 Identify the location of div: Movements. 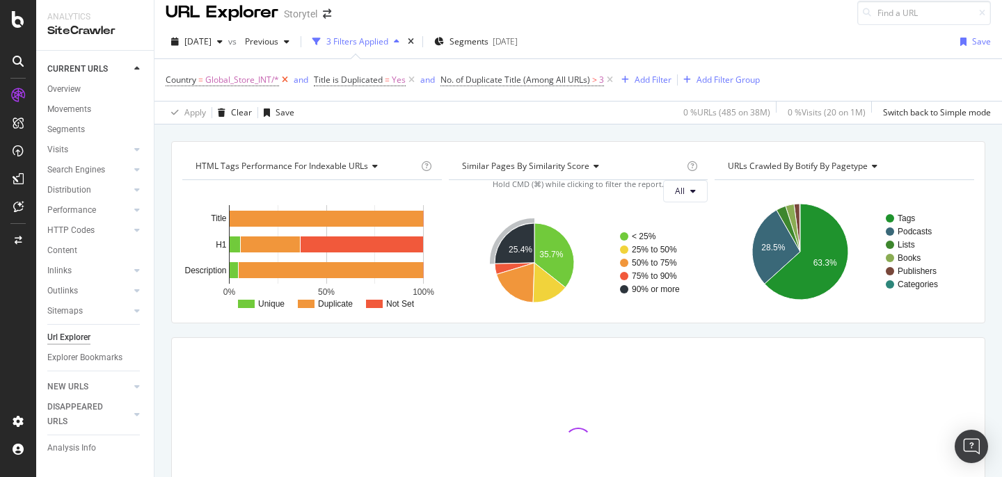
(69, 109).